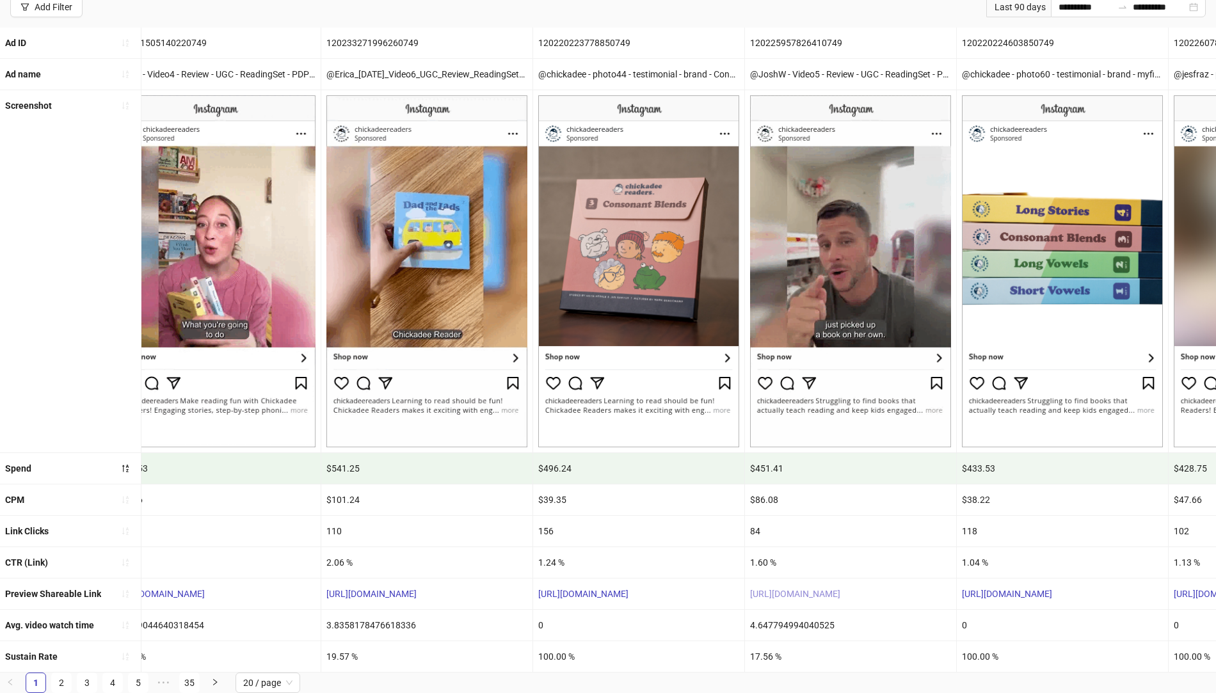 This screenshot has height=693, width=1216. Describe the element at coordinates (215, 562) in the screenshot. I see `div: 1.57 %` at that location.